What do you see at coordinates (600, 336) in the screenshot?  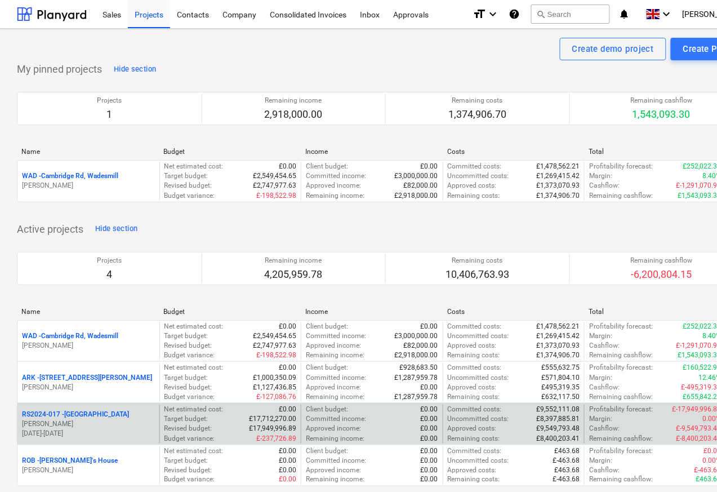 I see `p: Margin :` at bounding box center [600, 336].